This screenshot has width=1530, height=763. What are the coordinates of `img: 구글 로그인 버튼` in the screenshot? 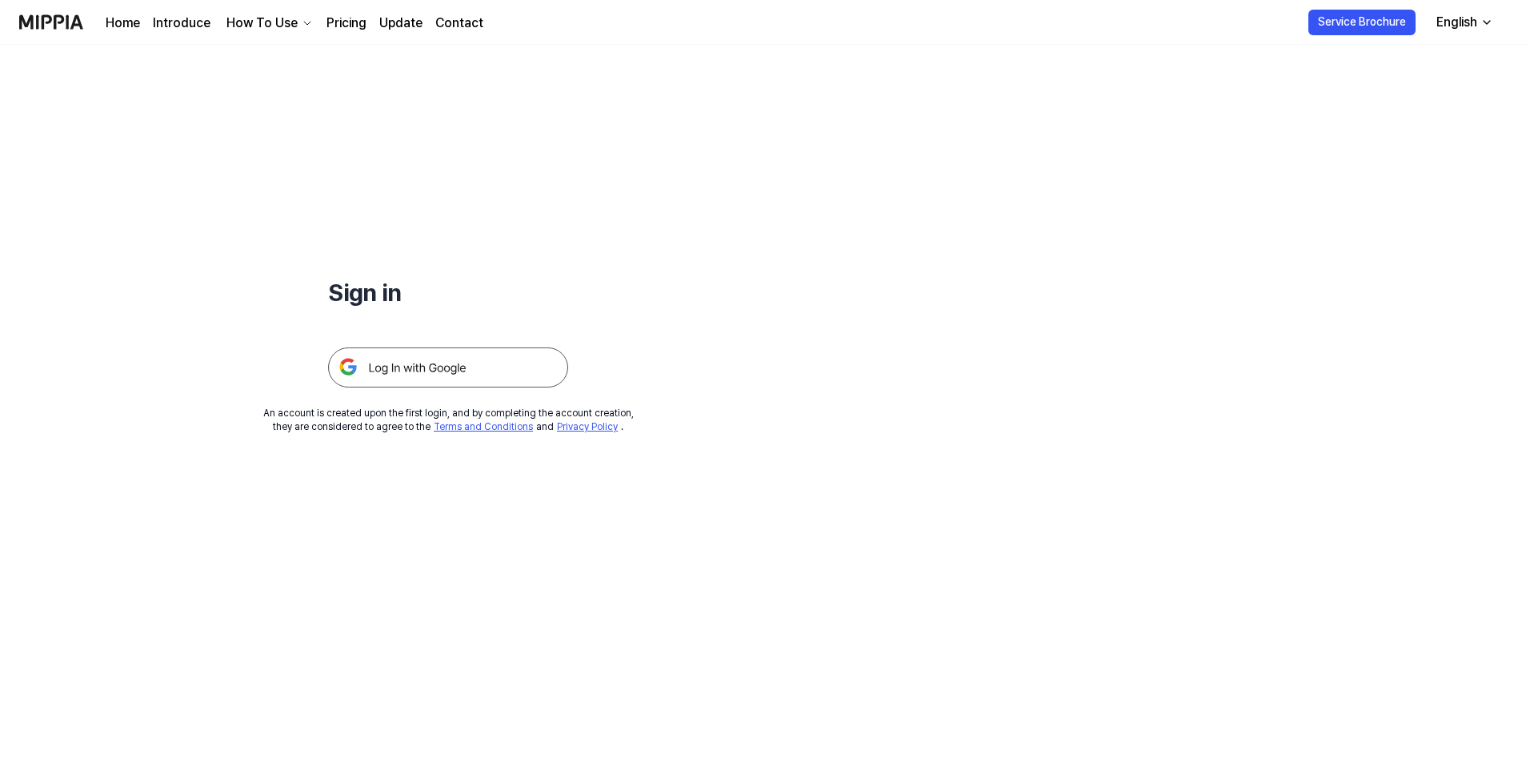 It's located at (448, 367).